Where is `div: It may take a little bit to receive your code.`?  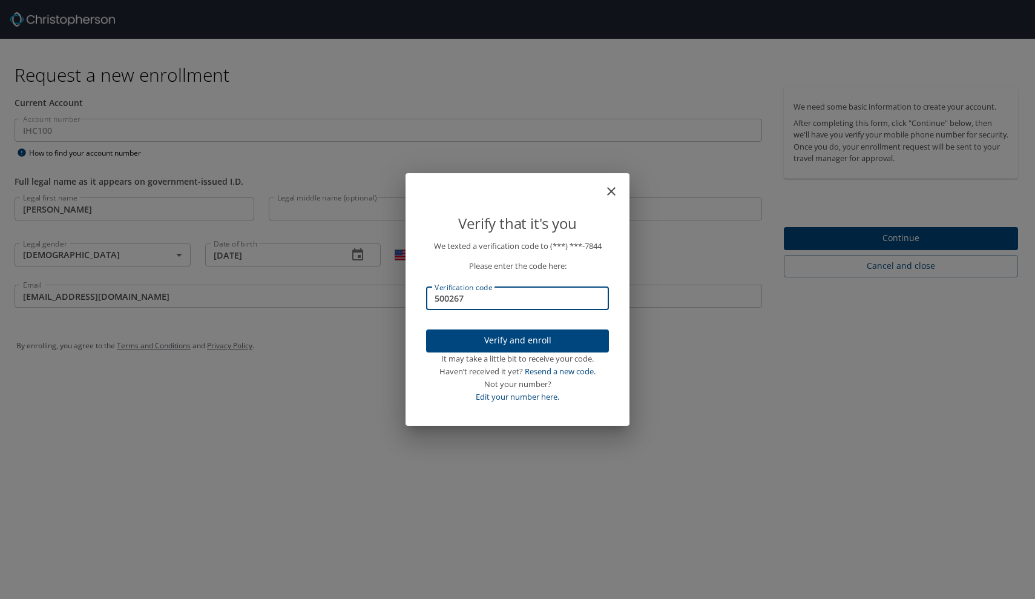
div: It may take a little bit to receive your code. is located at coordinates (518, 358).